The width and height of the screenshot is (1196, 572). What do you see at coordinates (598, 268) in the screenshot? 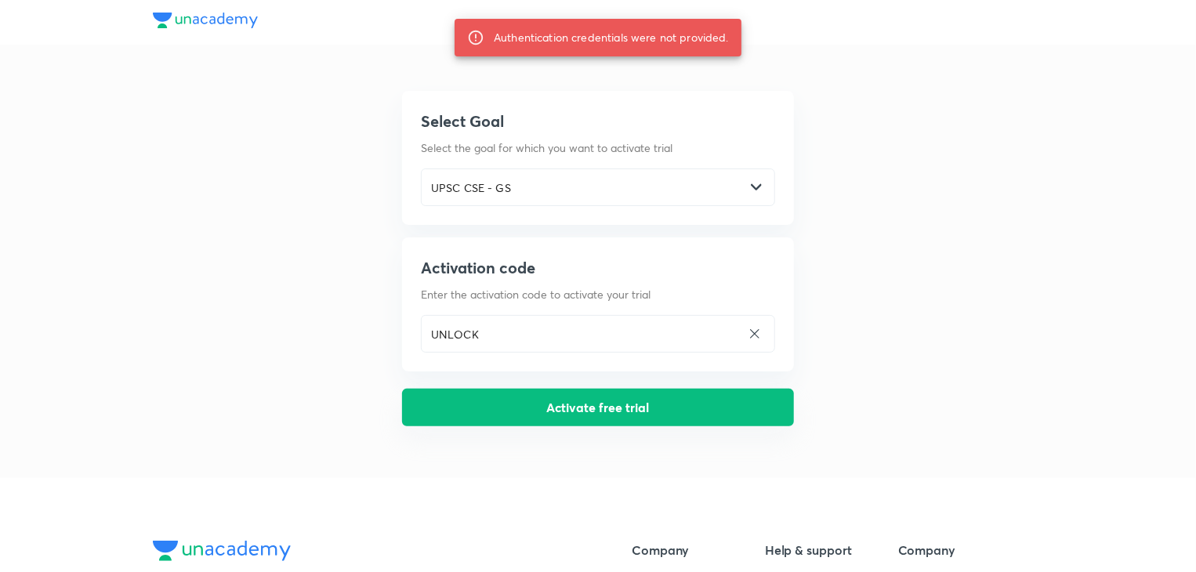
I see `h5: Activation code` at bounding box center [598, 268].